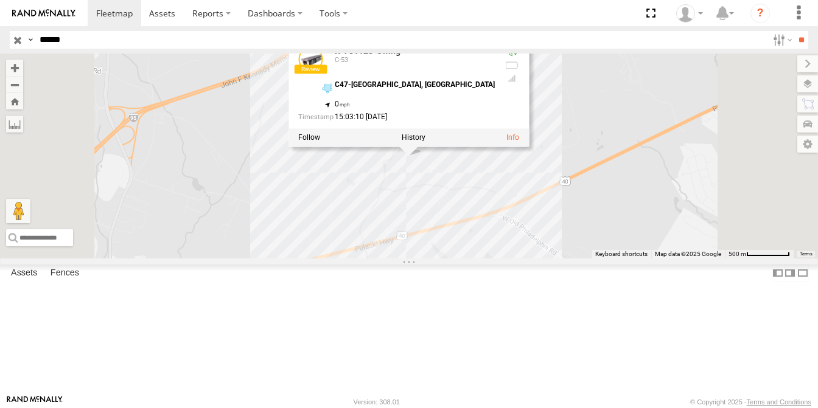  Describe the element at coordinates (781, 40) in the screenshot. I see `label: Search Filter Options` at that location.